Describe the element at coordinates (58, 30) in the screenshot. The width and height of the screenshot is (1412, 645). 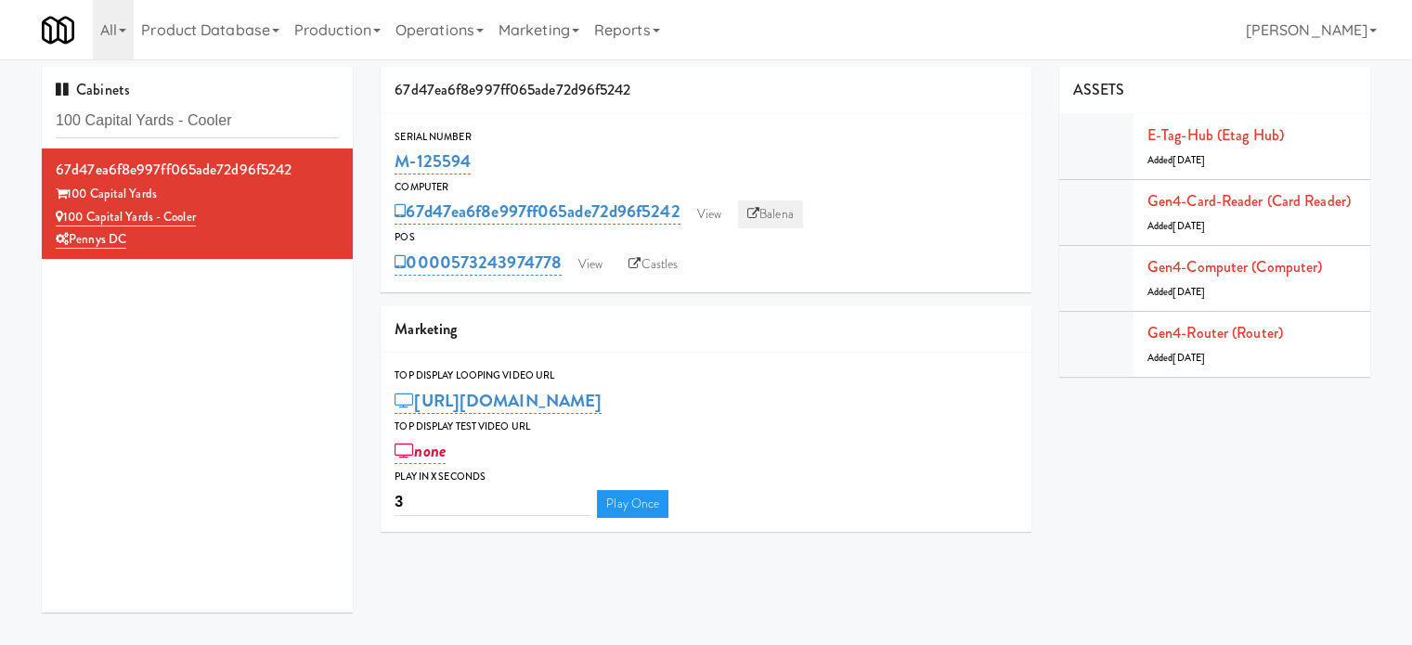
I see `img: Micromart` at that location.